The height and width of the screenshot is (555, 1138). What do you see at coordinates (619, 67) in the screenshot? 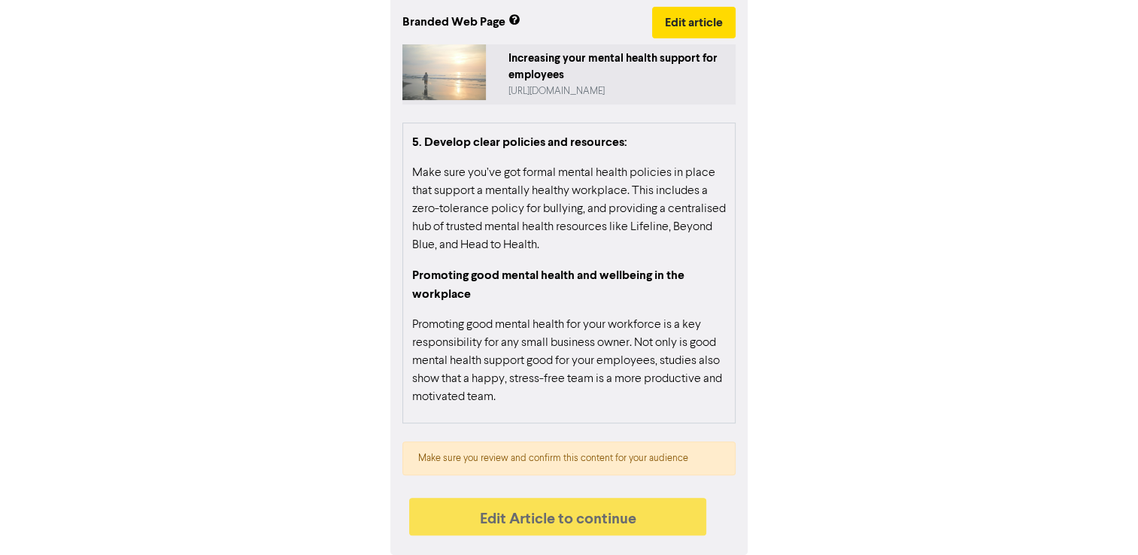
I see `div: Increasing your mental health support for employees` at bounding box center [619, 67].